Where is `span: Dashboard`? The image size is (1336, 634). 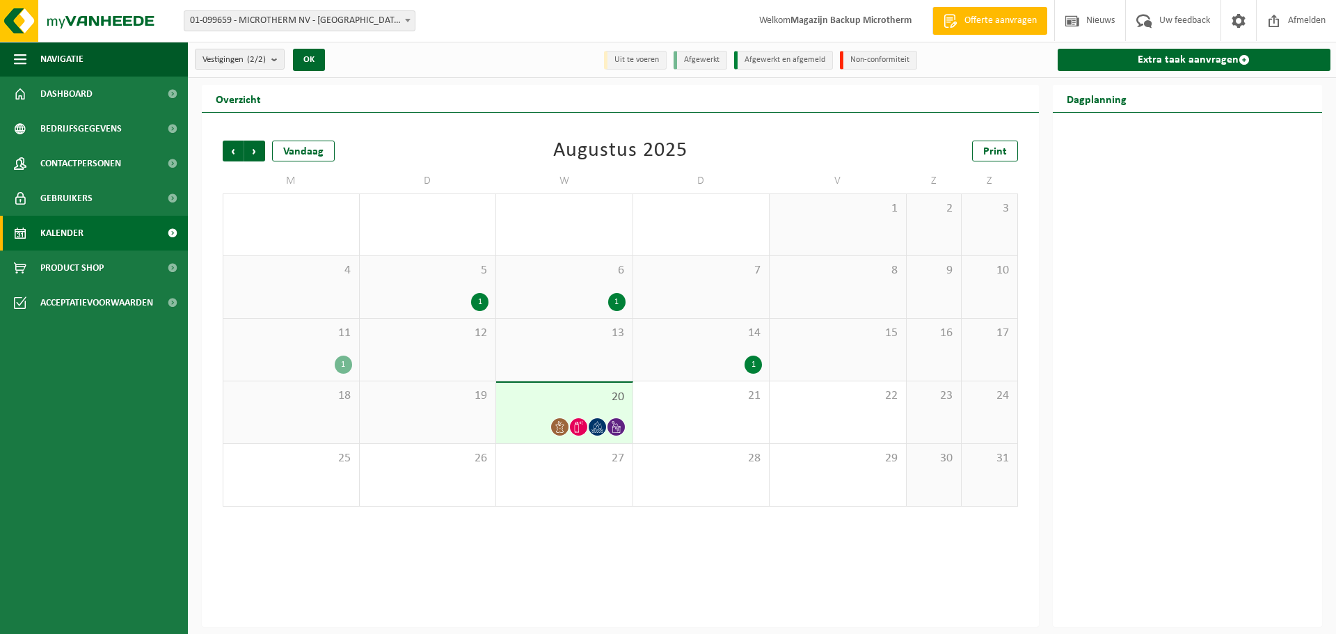
span: Dashboard is located at coordinates (66, 94).